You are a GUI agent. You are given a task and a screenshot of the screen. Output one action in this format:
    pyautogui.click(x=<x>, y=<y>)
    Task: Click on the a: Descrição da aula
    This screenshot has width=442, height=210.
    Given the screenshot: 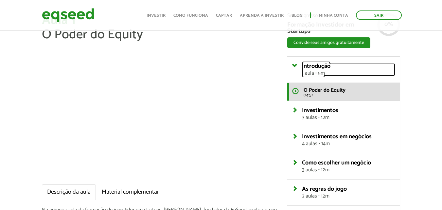 What is the action you would take?
    pyautogui.click(x=69, y=192)
    